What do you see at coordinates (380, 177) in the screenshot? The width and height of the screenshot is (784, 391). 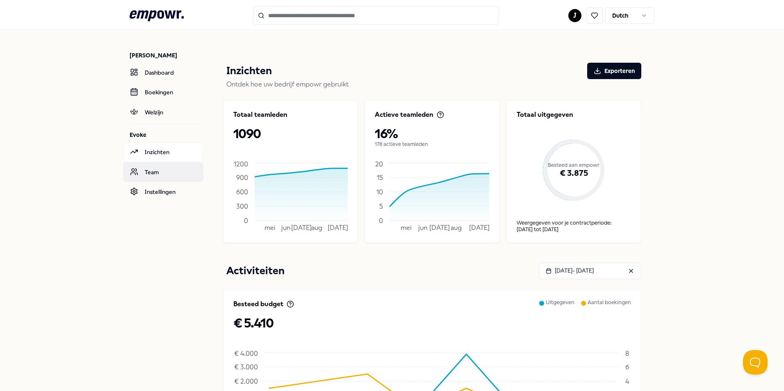 I see `tspan: 15` at bounding box center [380, 177].